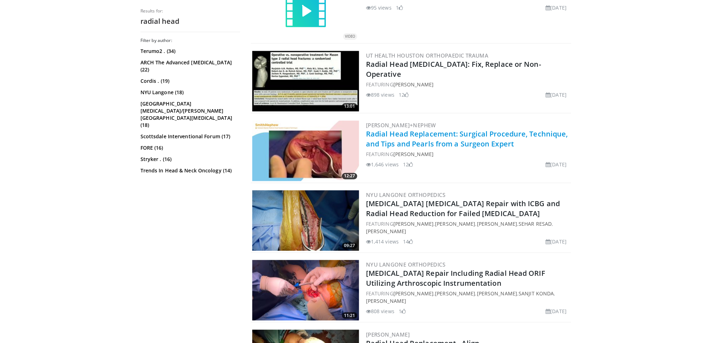 The height and width of the screenshot is (343, 711). Describe the element at coordinates (306, 221) in the screenshot. I see `img: 701f4cd5-525e-4ba9-aa50-79fb4386ff7d.jpg.300x170_q85_crop-smart_upscale.jpg` at that location.